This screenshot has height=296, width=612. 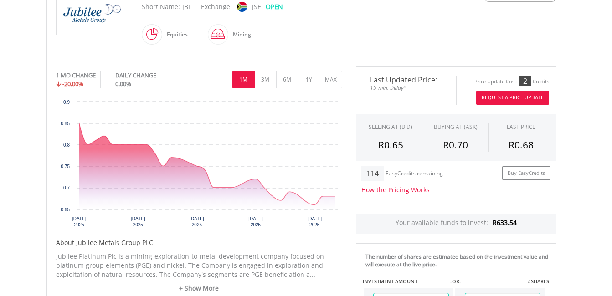 I want to click on button: 1Y, so click(x=309, y=80).